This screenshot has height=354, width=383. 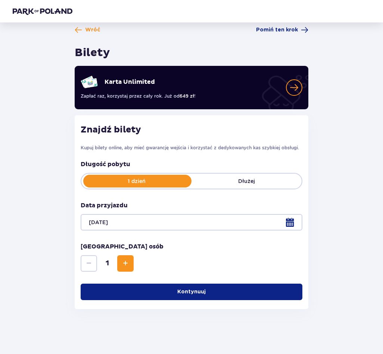 What do you see at coordinates (192, 164) in the screenshot?
I see `p: Długość pobytu` at bounding box center [192, 164].